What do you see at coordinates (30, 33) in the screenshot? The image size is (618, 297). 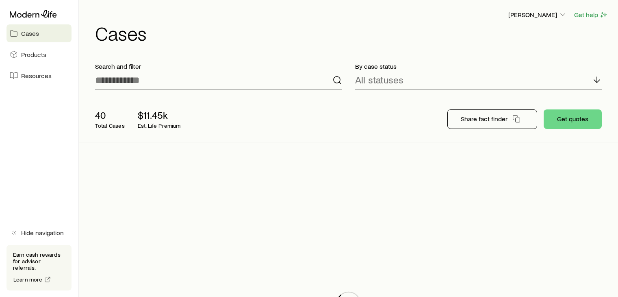 I see `span: Cases` at bounding box center [30, 33].